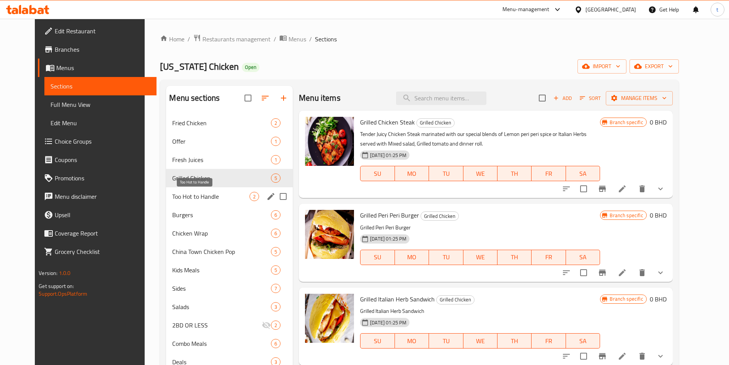 This screenshot has width=729, height=365. I want to click on span: 3, so click(276, 307).